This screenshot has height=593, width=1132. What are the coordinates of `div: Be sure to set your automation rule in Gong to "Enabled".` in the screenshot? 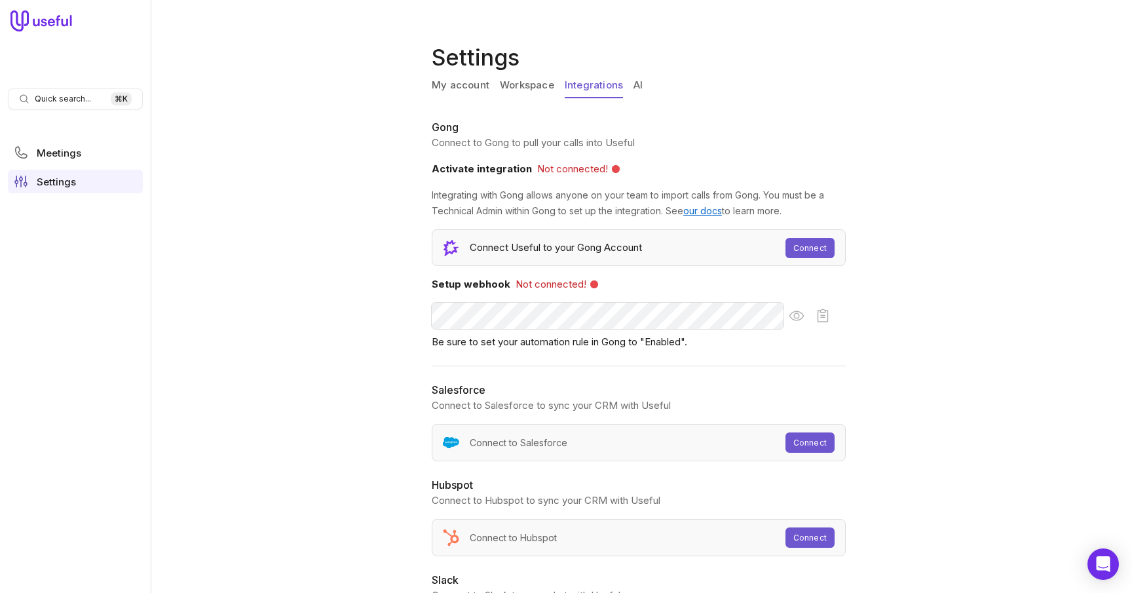 It's located at (639, 342).